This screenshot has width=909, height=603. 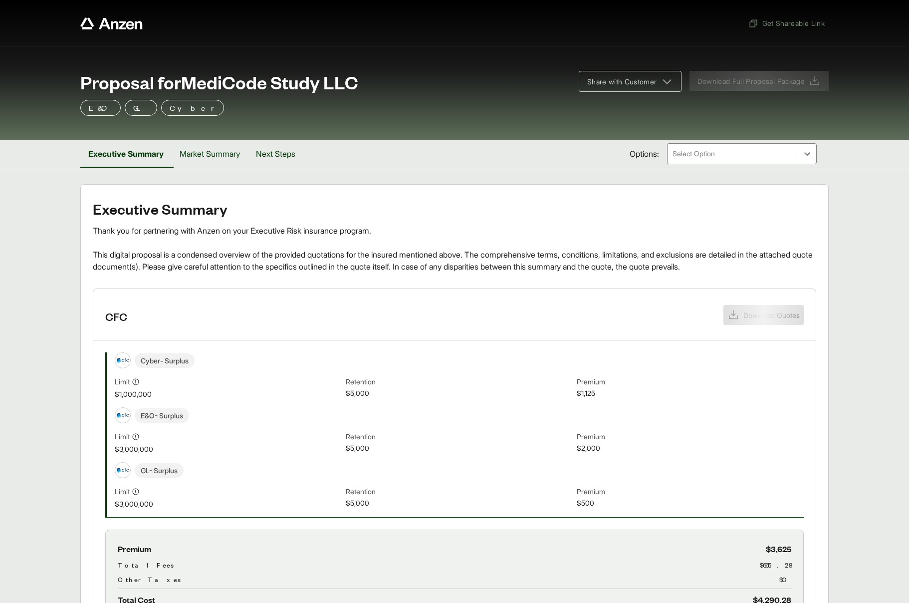 I want to click on span: $0, so click(x=785, y=579).